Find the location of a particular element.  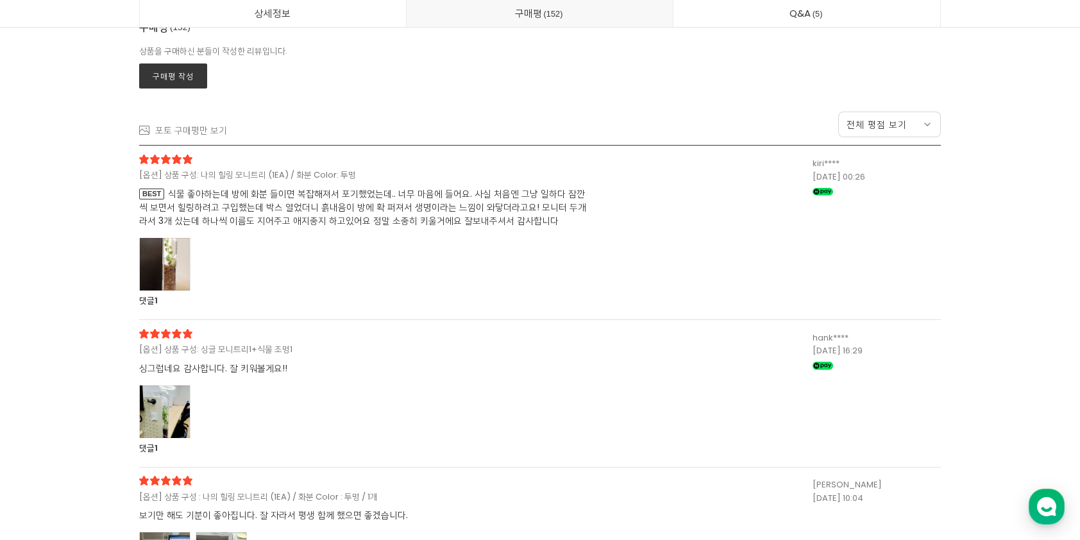

span: 152 is located at coordinates (553, 13).